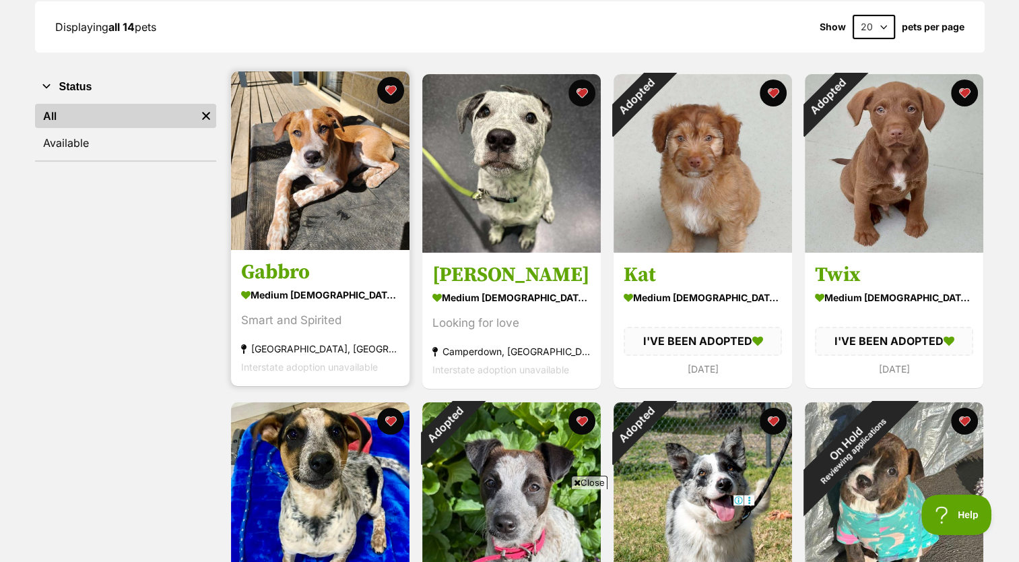 This screenshot has height=562, width=1019. I want to click on img: Kat, so click(702, 163).